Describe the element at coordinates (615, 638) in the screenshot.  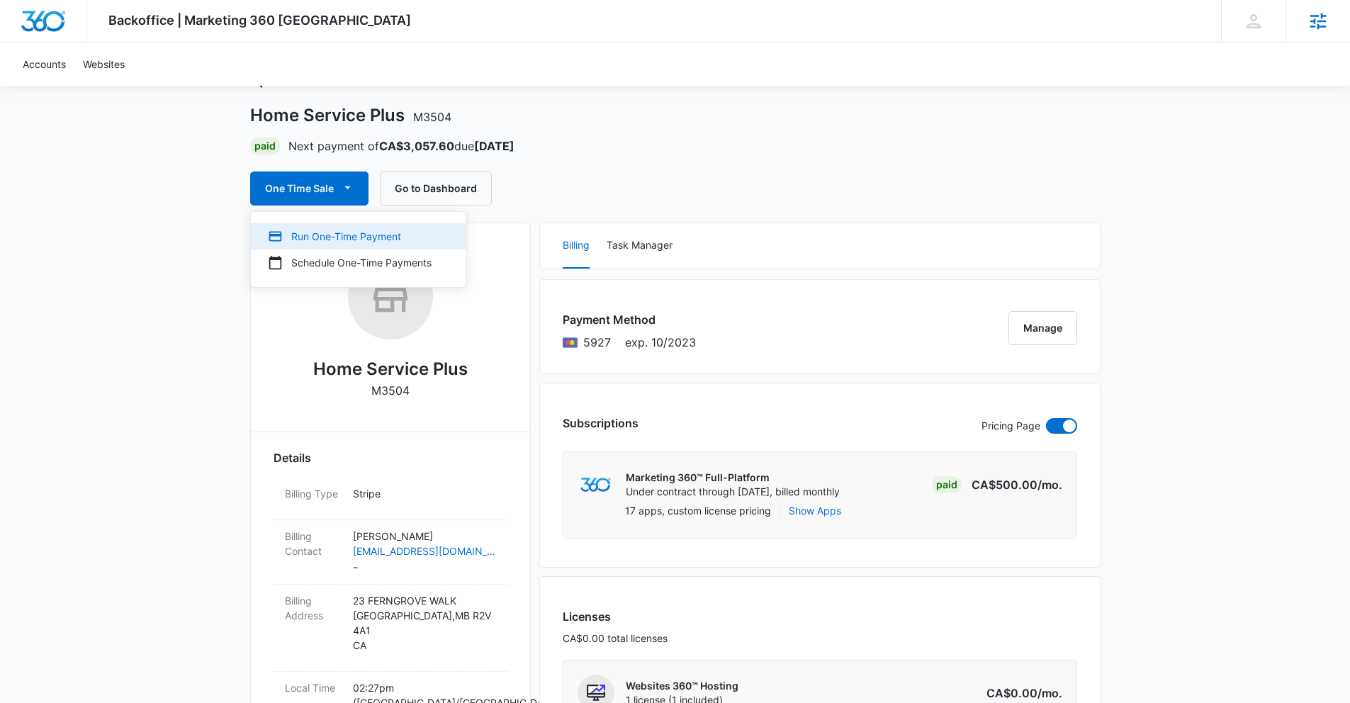
I see `p: CA$0.00 total licenses` at that location.